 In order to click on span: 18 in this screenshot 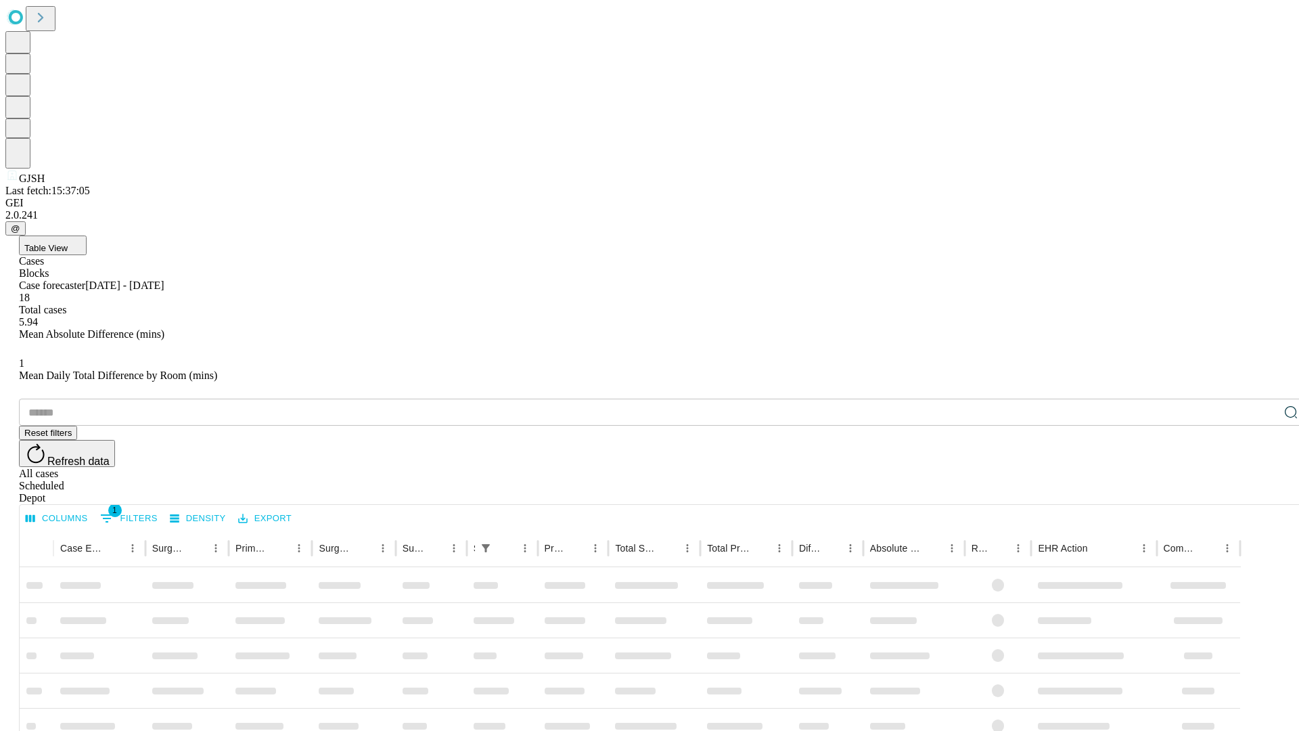, I will do `click(24, 297)`.